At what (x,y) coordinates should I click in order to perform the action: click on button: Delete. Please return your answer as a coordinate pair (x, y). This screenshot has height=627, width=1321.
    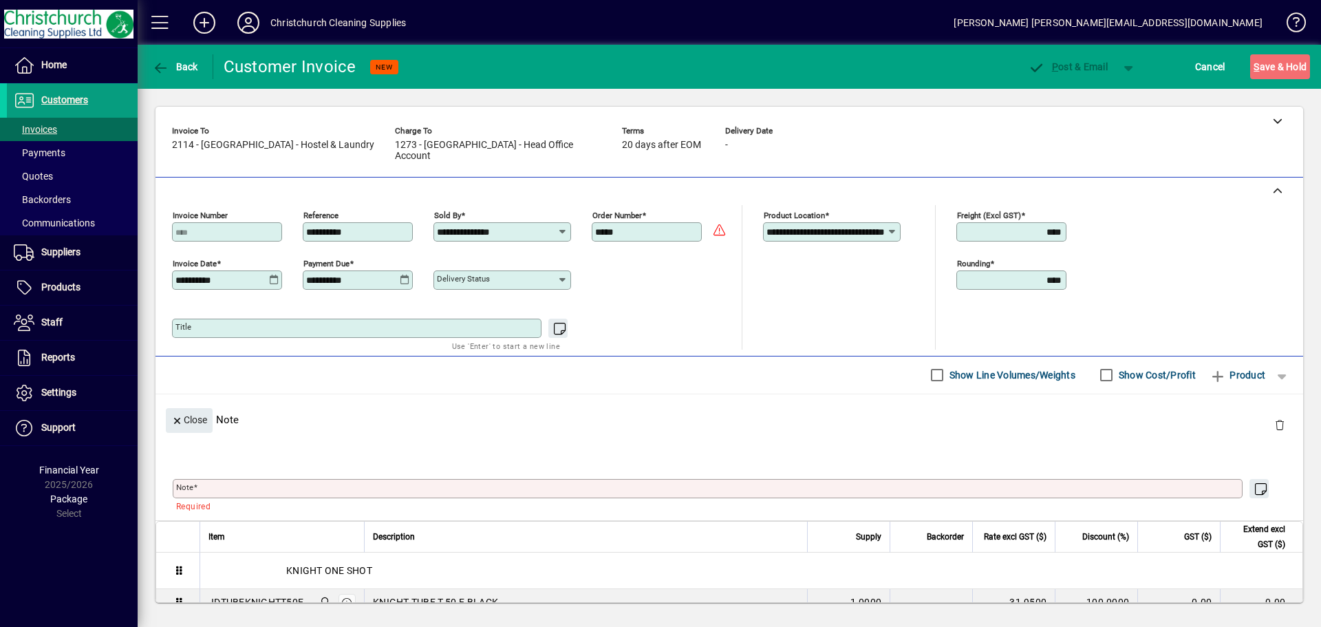
    Looking at the image, I should click on (1280, 425).